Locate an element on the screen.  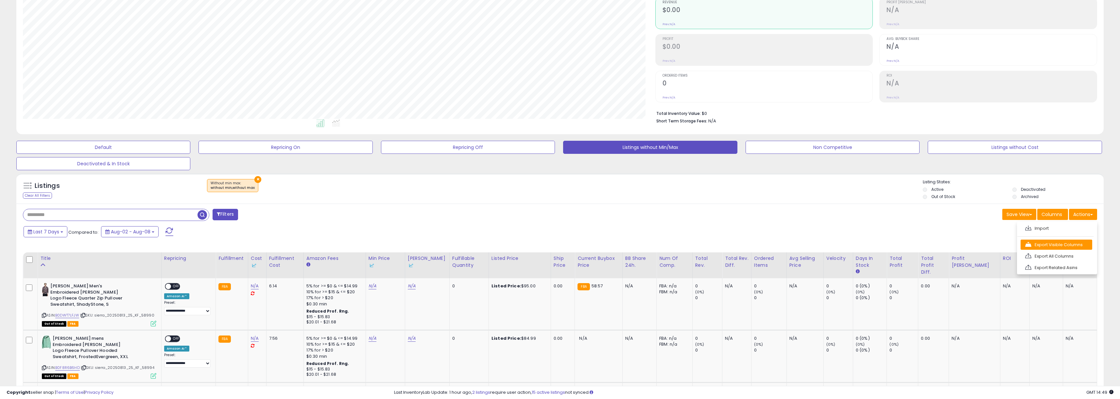
a: B0DWT7LFJW is located at coordinates (67, 315).